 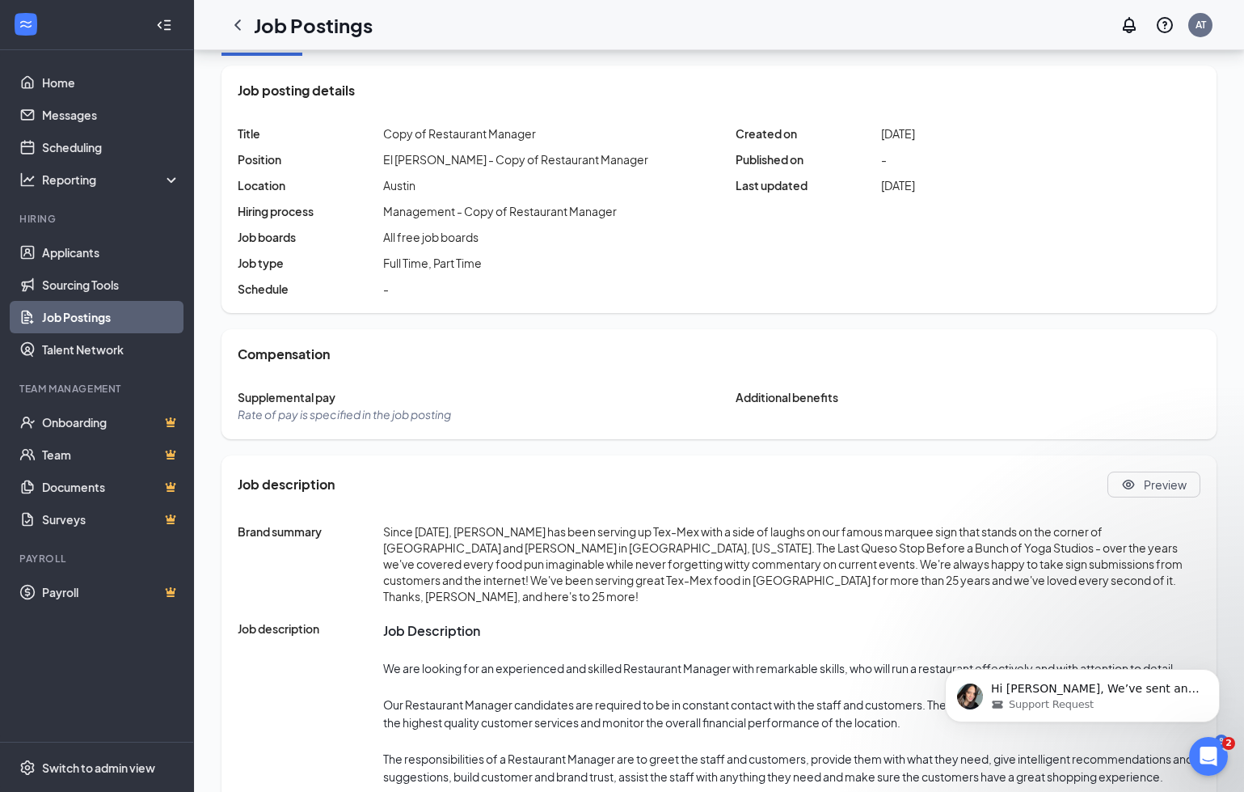 I want to click on span: Preview, so click(x=1165, y=484).